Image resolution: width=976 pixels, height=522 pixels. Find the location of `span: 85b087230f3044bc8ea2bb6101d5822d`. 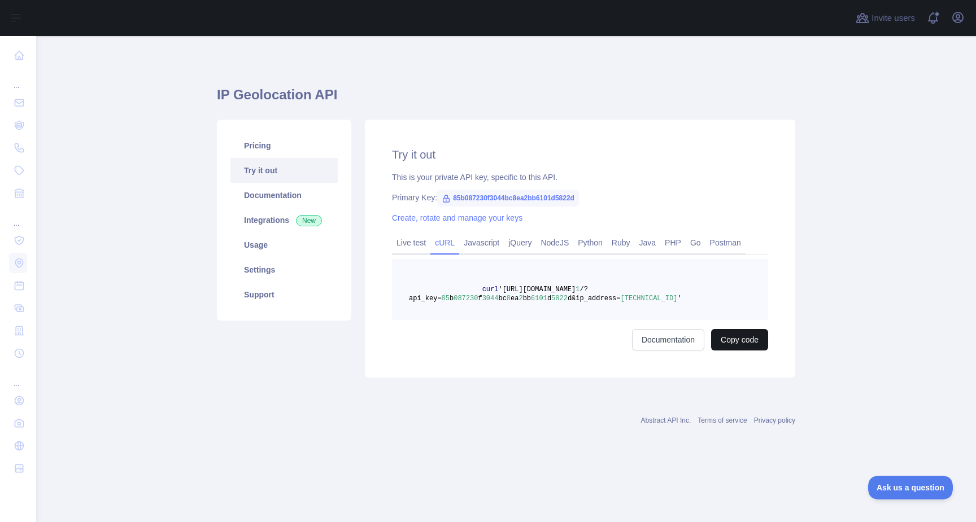

span: 85b087230f3044bc8ea2bb6101d5822d is located at coordinates (508, 198).